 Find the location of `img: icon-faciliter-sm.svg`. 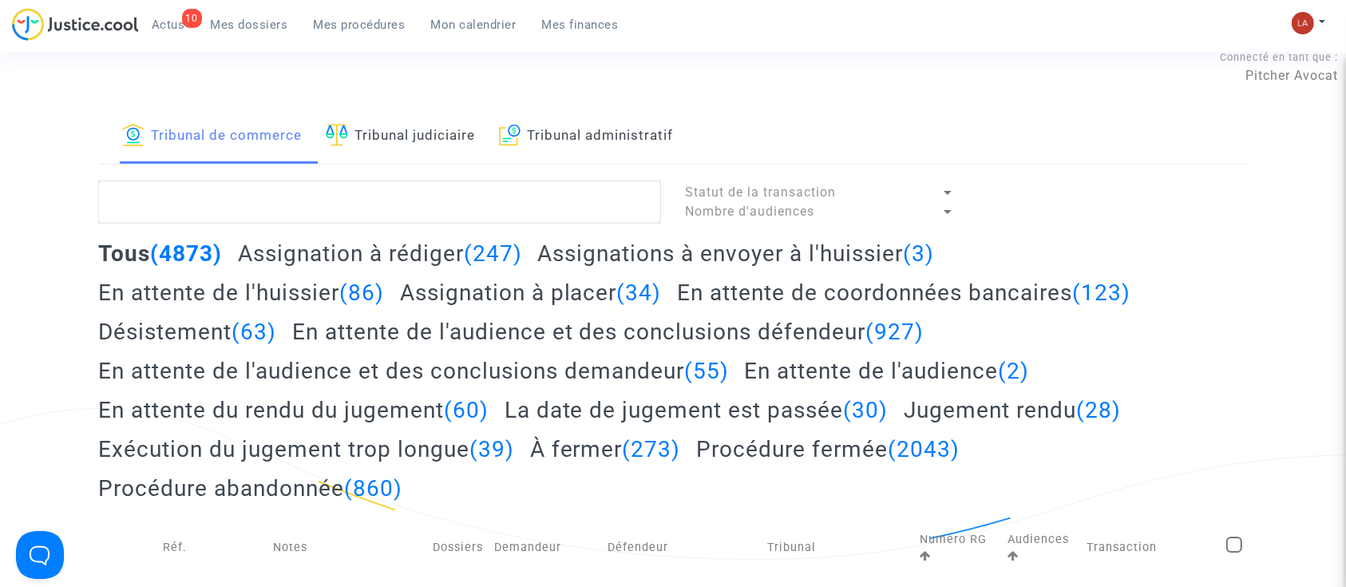

img: icon-faciliter-sm.svg is located at coordinates (337, 135).